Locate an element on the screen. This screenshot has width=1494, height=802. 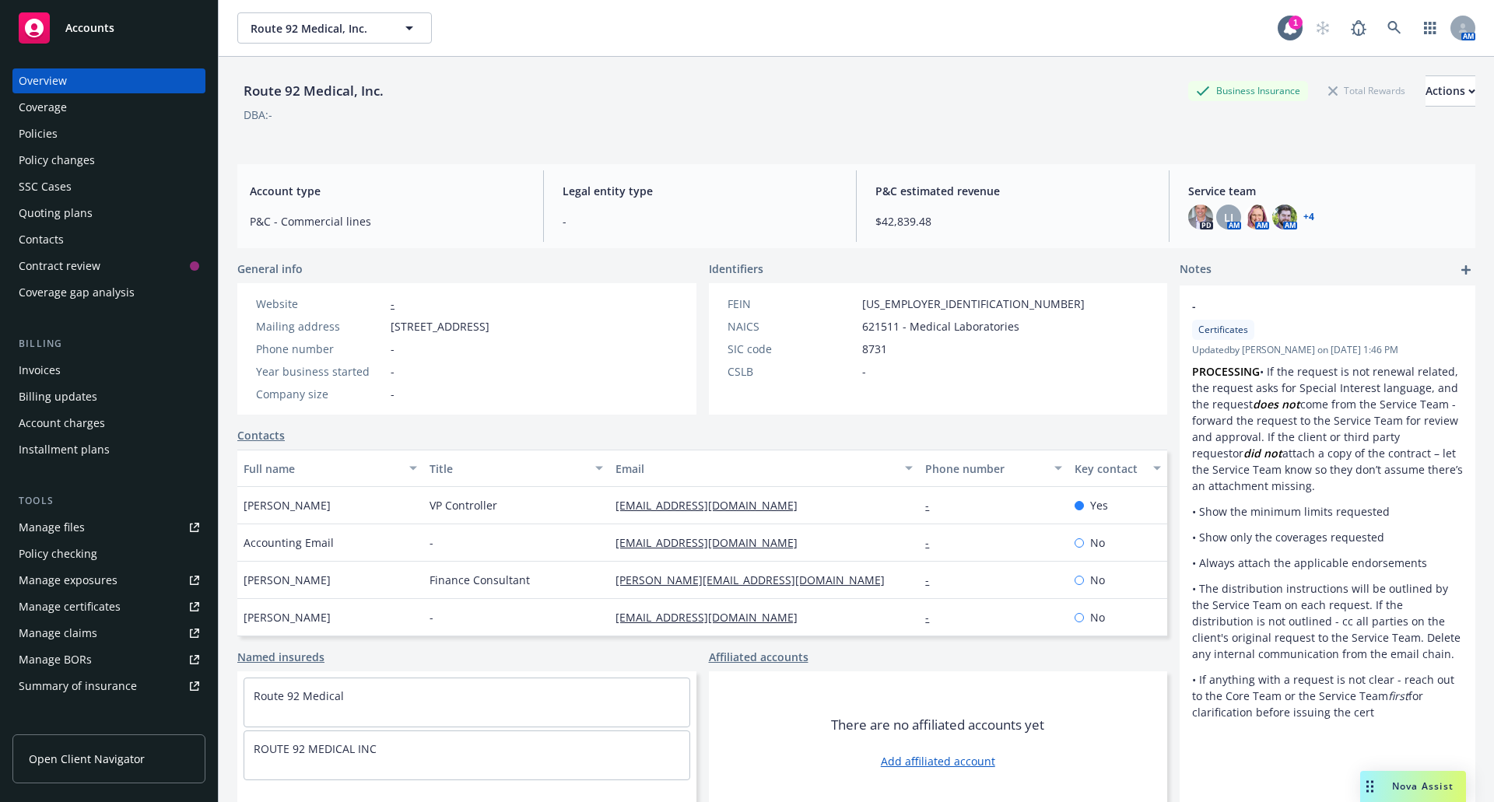
div: Manage BORs is located at coordinates (55, 660).